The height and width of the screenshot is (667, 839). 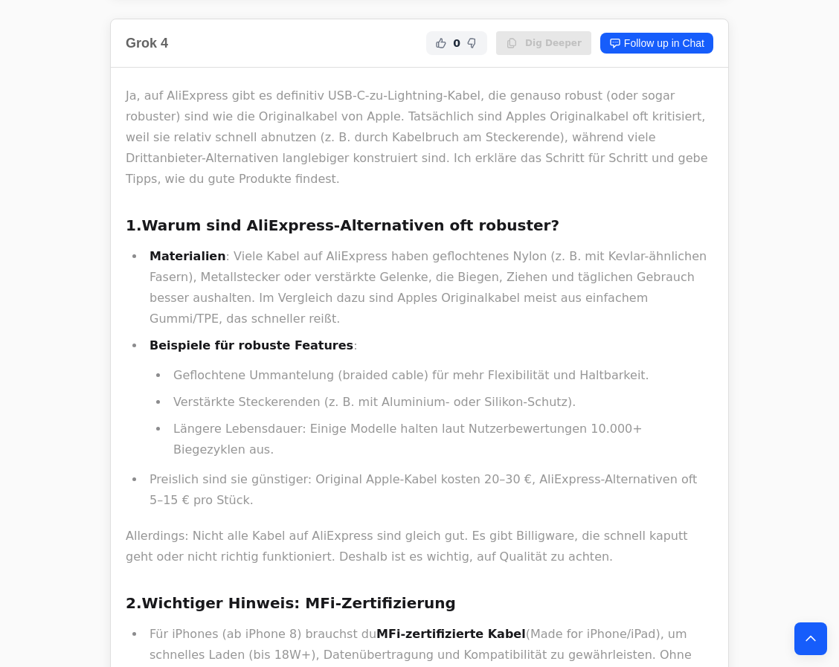 I want to click on button: Not Helpful, so click(x=472, y=43).